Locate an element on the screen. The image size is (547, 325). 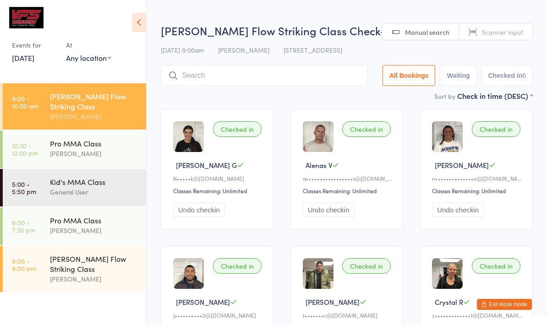
time: 8:00 - 9:00 pm is located at coordinates (24, 265).